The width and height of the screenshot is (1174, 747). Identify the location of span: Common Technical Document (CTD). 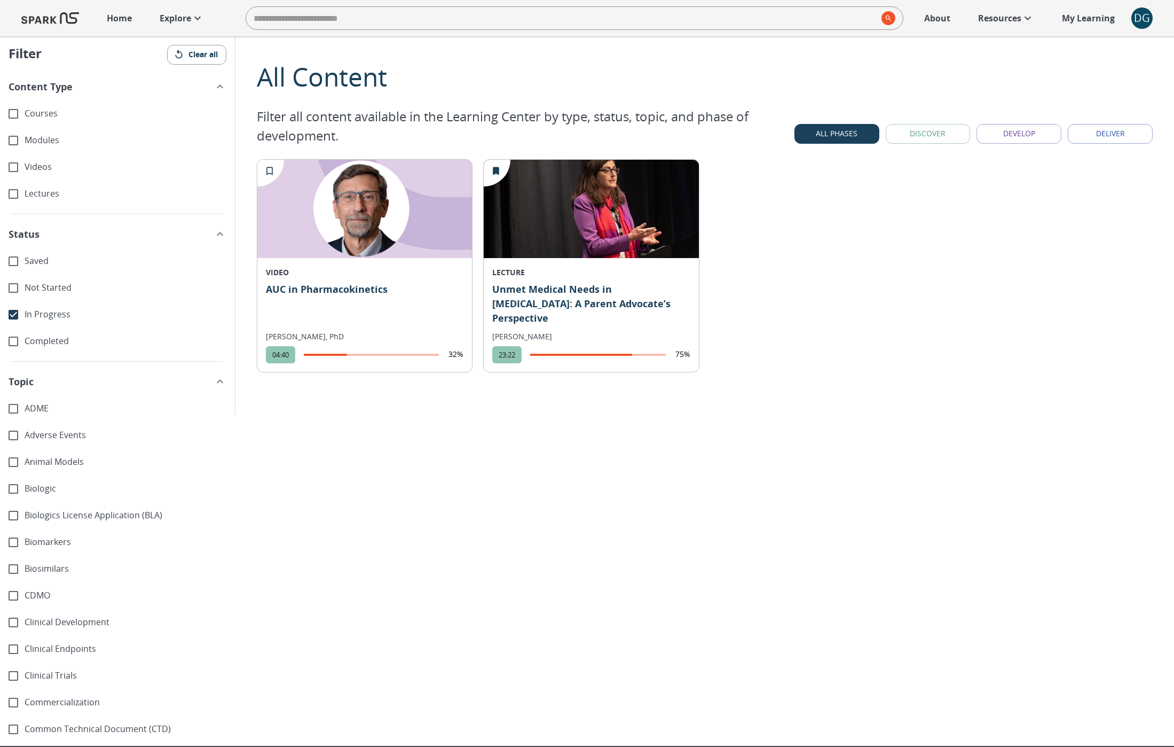
(104, 729).